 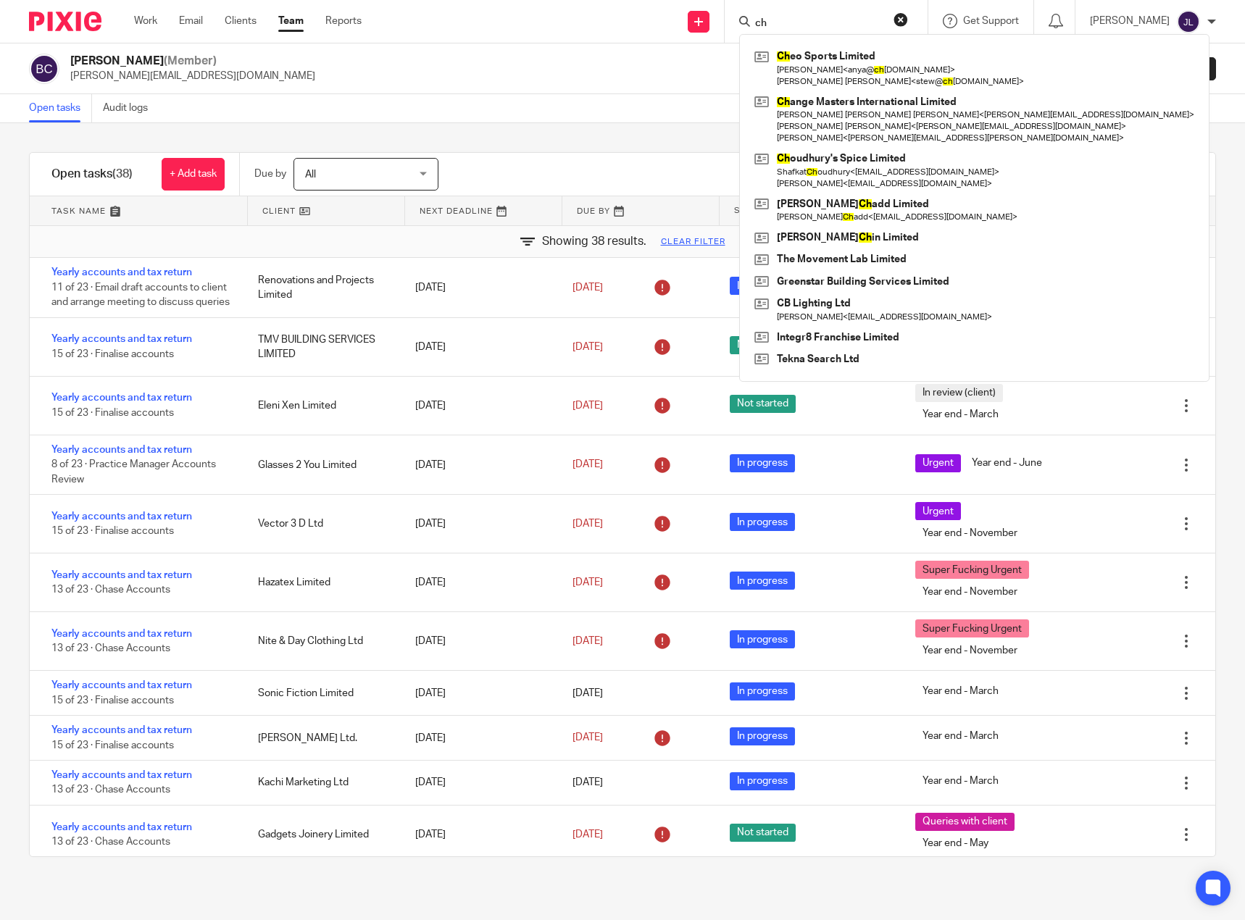 I want to click on div: Renovations and Projects Limited, so click(x=322, y=288).